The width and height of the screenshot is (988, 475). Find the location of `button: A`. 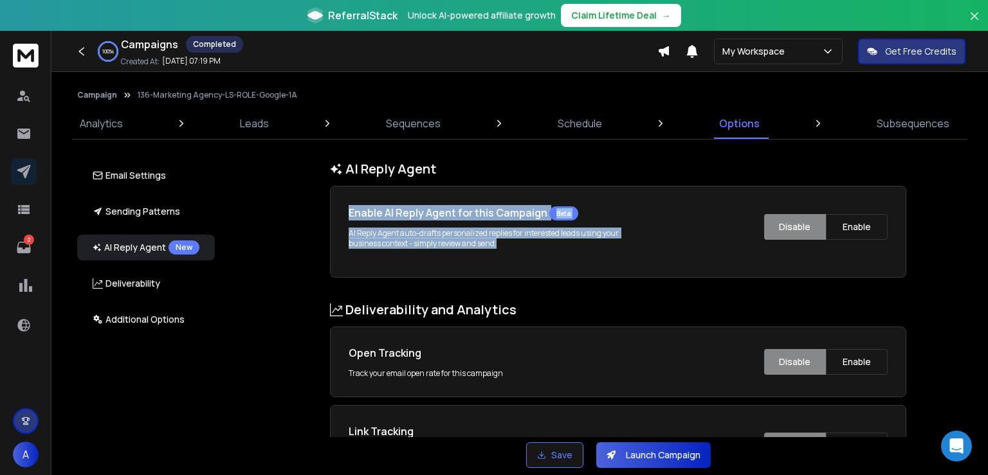

button: A is located at coordinates (26, 455).